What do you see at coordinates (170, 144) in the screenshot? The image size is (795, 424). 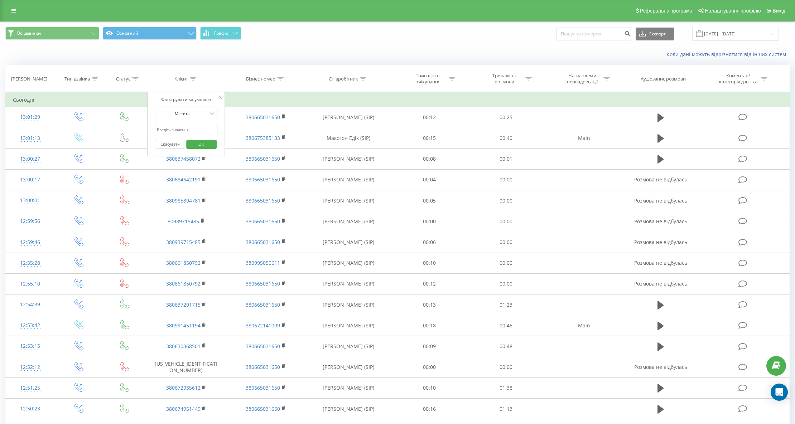 I see `button: Скасувати` at bounding box center [170, 144].